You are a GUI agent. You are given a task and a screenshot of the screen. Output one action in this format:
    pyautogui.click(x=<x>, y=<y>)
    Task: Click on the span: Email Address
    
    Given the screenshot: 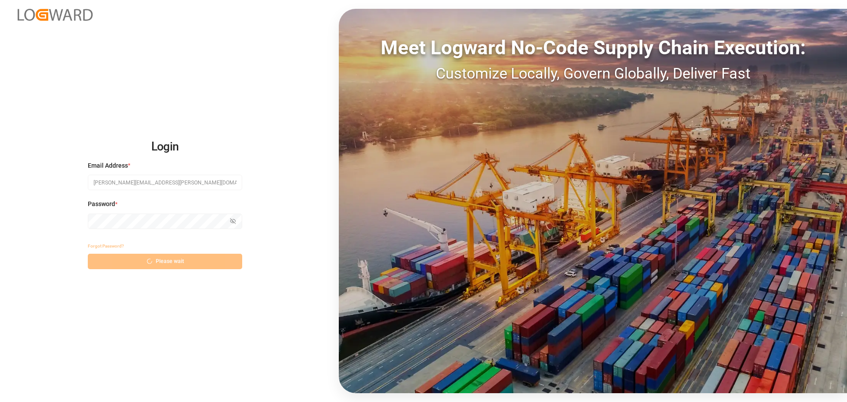 What is the action you would take?
    pyautogui.click(x=108, y=165)
    